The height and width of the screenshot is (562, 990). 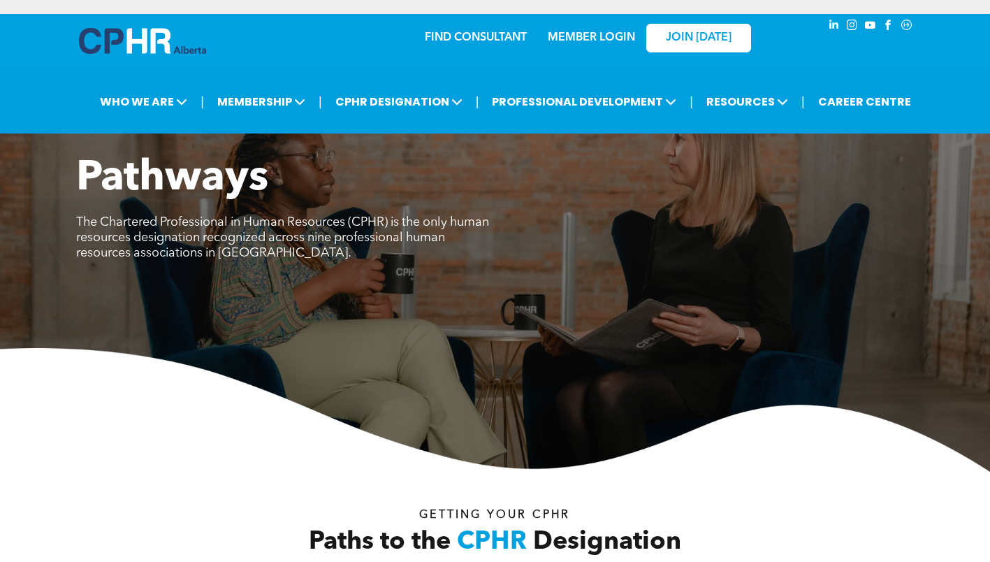 What do you see at coordinates (492, 542) in the screenshot?
I see `span: CPHR` at bounding box center [492, 542].